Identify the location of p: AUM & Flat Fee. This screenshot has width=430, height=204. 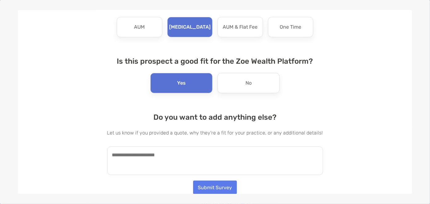
(240, 27).